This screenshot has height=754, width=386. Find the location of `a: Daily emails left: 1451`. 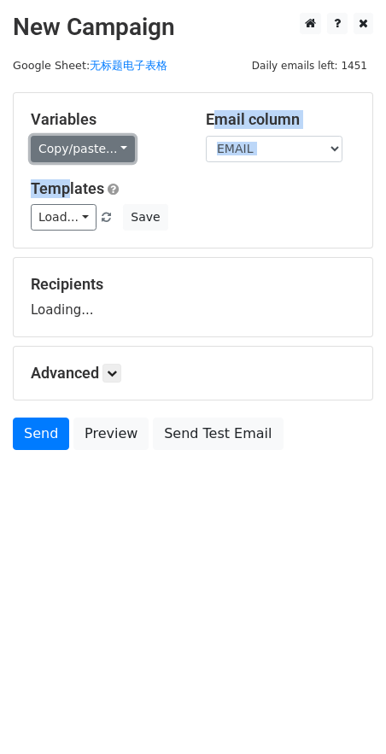

a: Daily emails left: 1451 is located at coordinates (309, 65).